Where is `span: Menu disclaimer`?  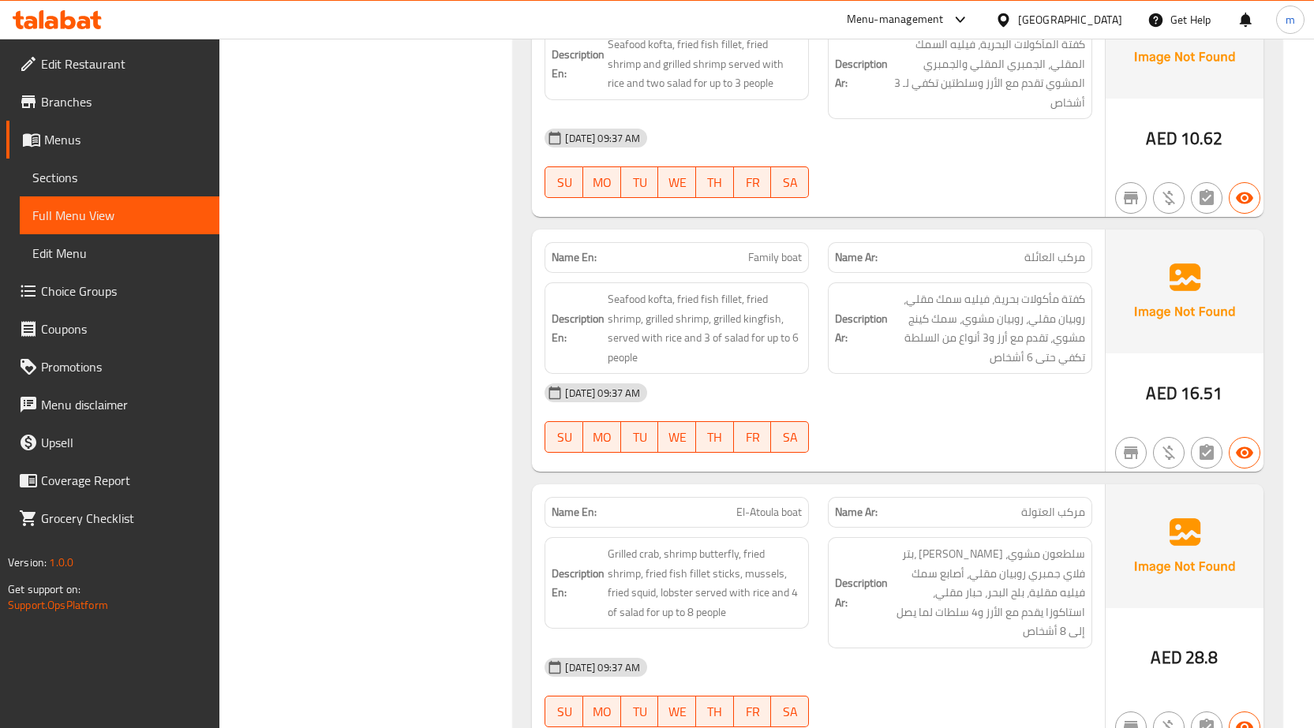
span: Menu disclaimer is located at coordinates (124, 405).